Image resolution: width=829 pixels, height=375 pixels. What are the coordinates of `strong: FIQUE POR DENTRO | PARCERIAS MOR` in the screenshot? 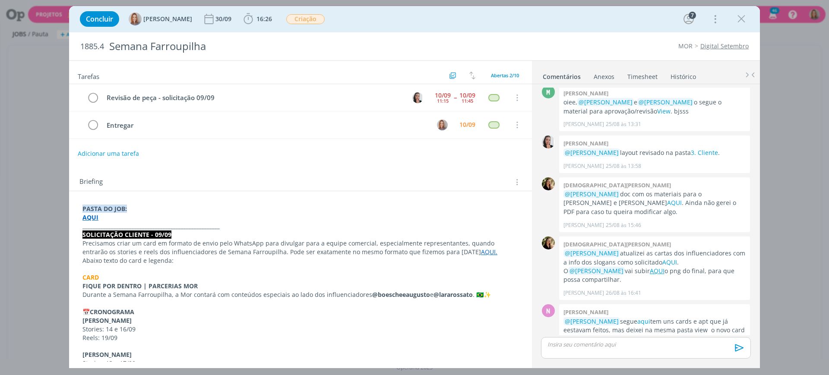 It's located at (140, 286).